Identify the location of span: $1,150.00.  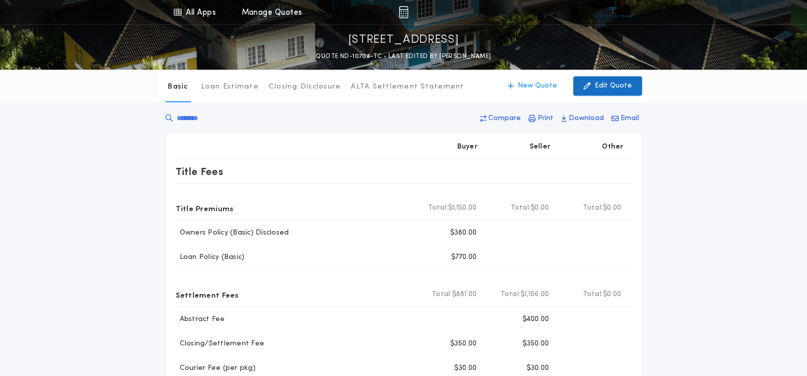
(462, 208).